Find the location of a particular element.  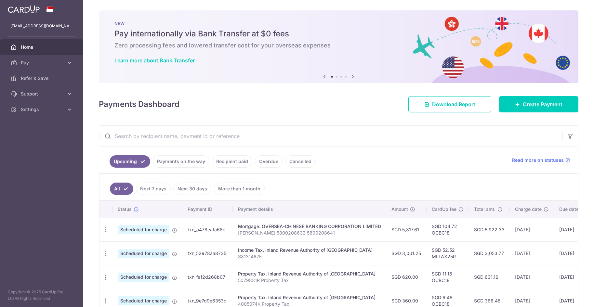

span: Due date is located at coordinates (569, 209).